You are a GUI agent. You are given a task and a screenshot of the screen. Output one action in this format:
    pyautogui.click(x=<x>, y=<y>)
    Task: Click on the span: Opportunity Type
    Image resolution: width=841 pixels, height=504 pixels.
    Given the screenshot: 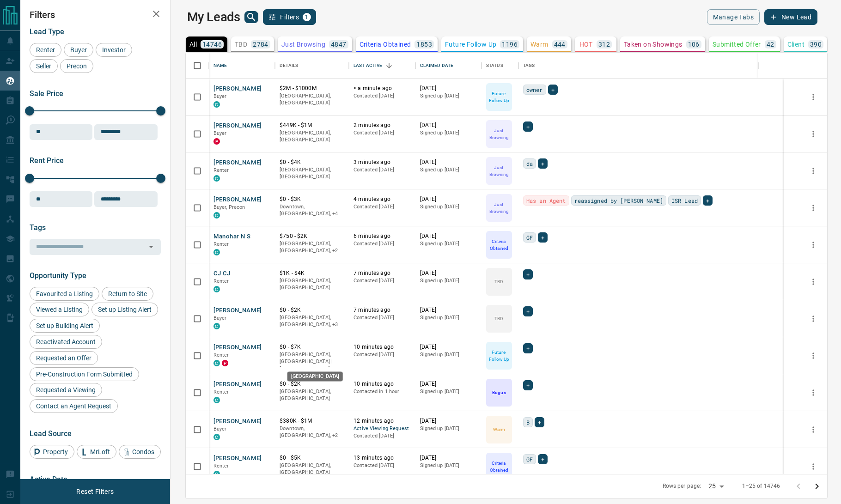 What is the action you would take?
    pyautogui.click(x=58, y=275)
    